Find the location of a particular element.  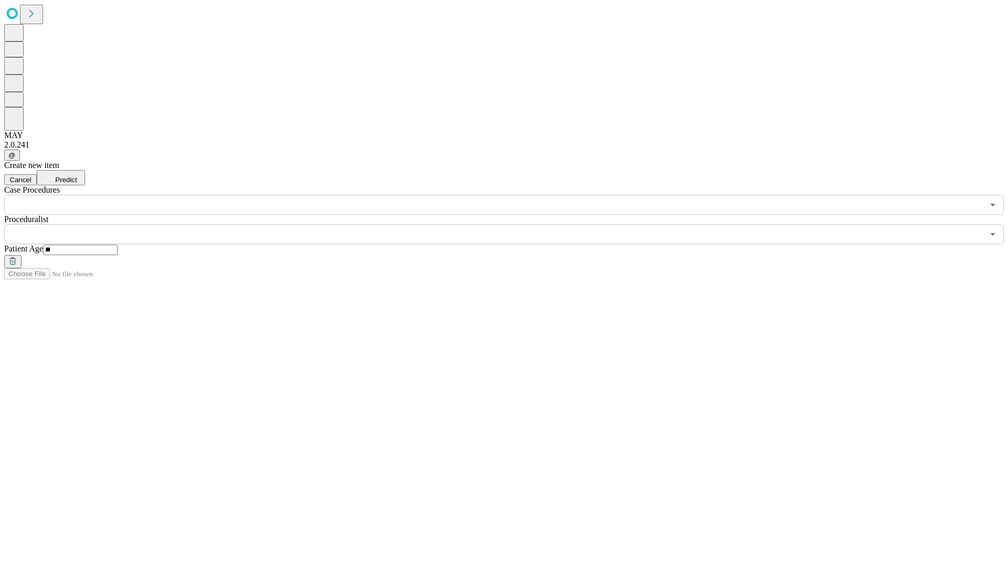

span: Proceduralist is located at coordinates (26, 219).